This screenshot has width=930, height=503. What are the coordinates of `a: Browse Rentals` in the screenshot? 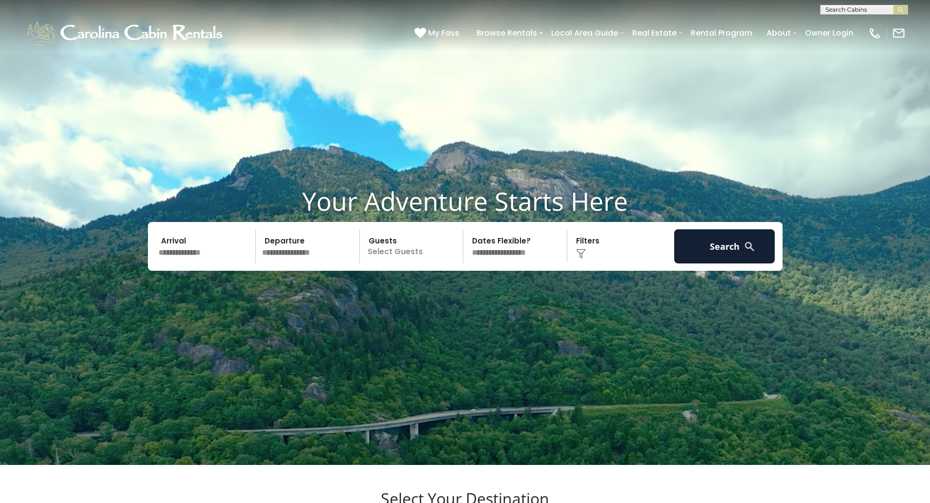 It's located at (507, 33).